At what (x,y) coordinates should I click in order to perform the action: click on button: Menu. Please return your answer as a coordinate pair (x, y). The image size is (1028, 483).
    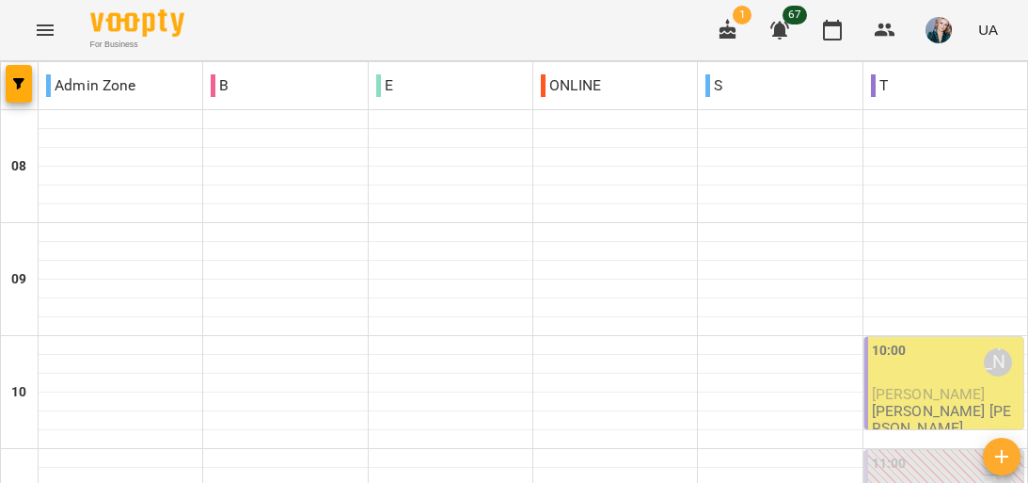
    Looking at the image, I should click on (45, 30).